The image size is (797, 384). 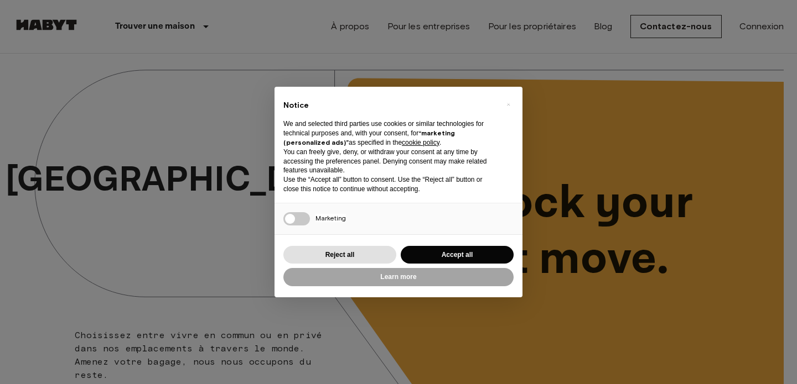 I want to click on strong: “marketing (personalized ads)”, so click(x=369, y=138).